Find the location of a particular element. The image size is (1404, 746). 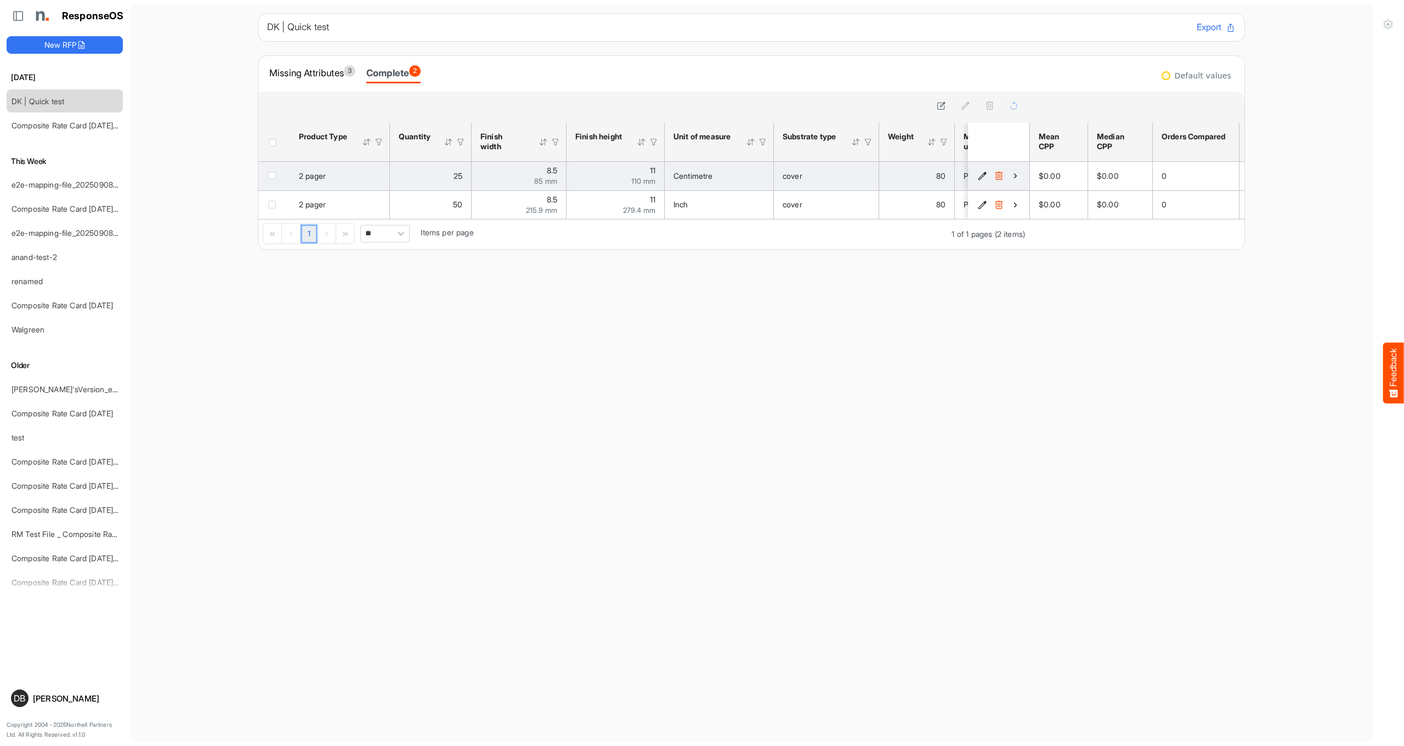

a: e2e-mapping-file_20250908_163537 is located at coordinates (76, 184).